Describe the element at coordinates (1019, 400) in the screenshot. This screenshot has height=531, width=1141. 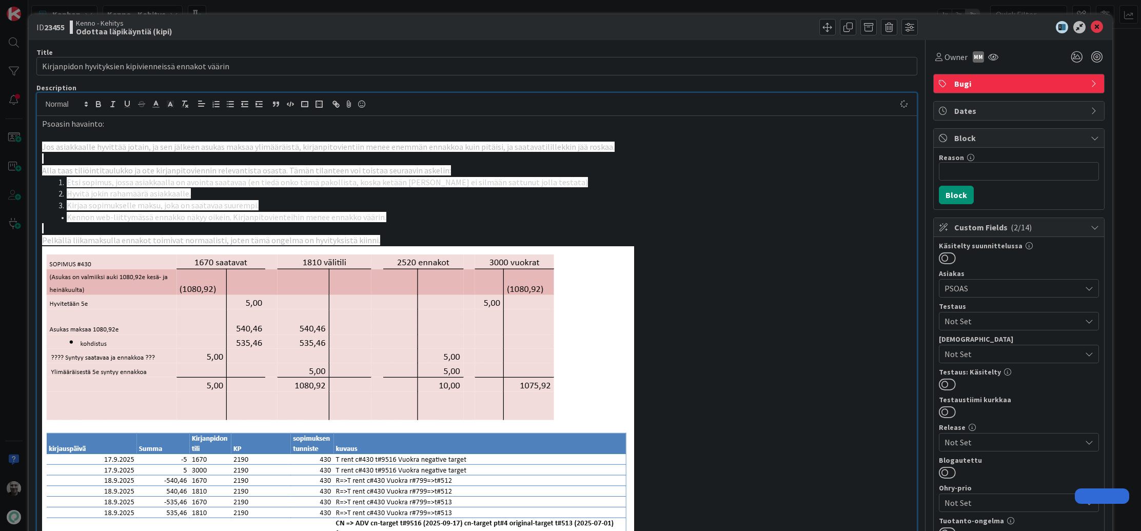
I see `div: Testaustiimi kurkkaa` at that location.